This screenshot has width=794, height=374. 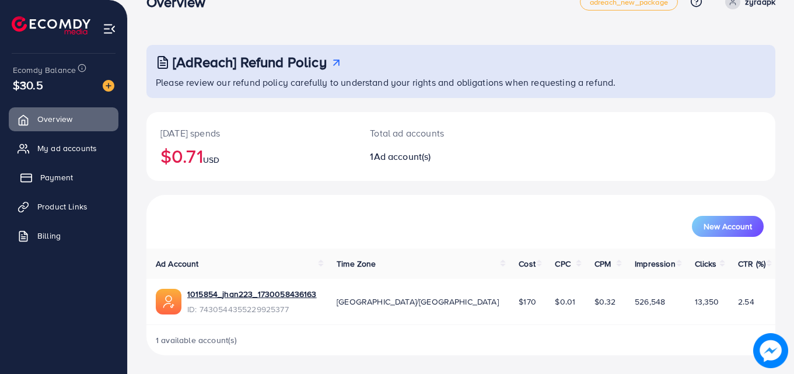 What do you see at coordinates (562, 264) in the screenshot?
I see `span: CPC` at bounding box center [562, 264].